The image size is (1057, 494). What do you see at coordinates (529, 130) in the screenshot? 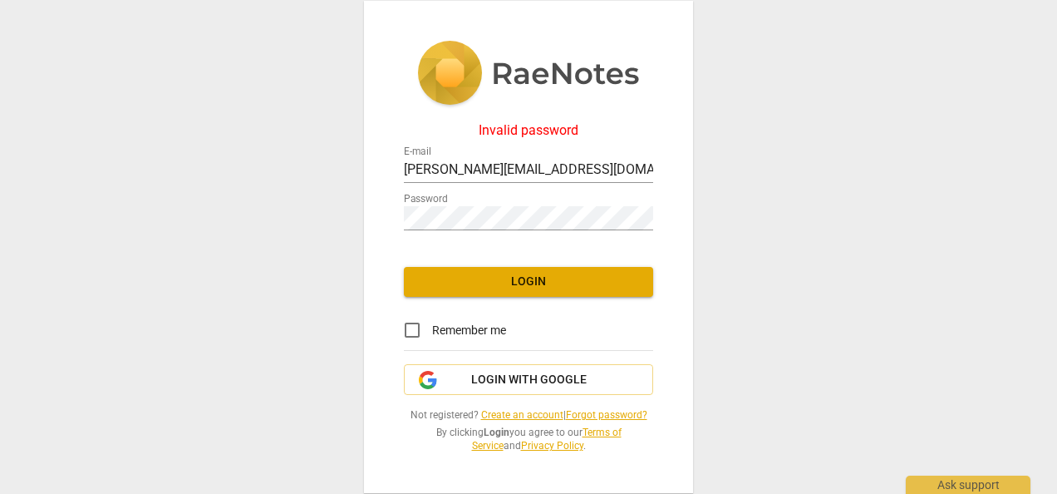
I see `div: Invalid password` at bounding box center [529, 130].